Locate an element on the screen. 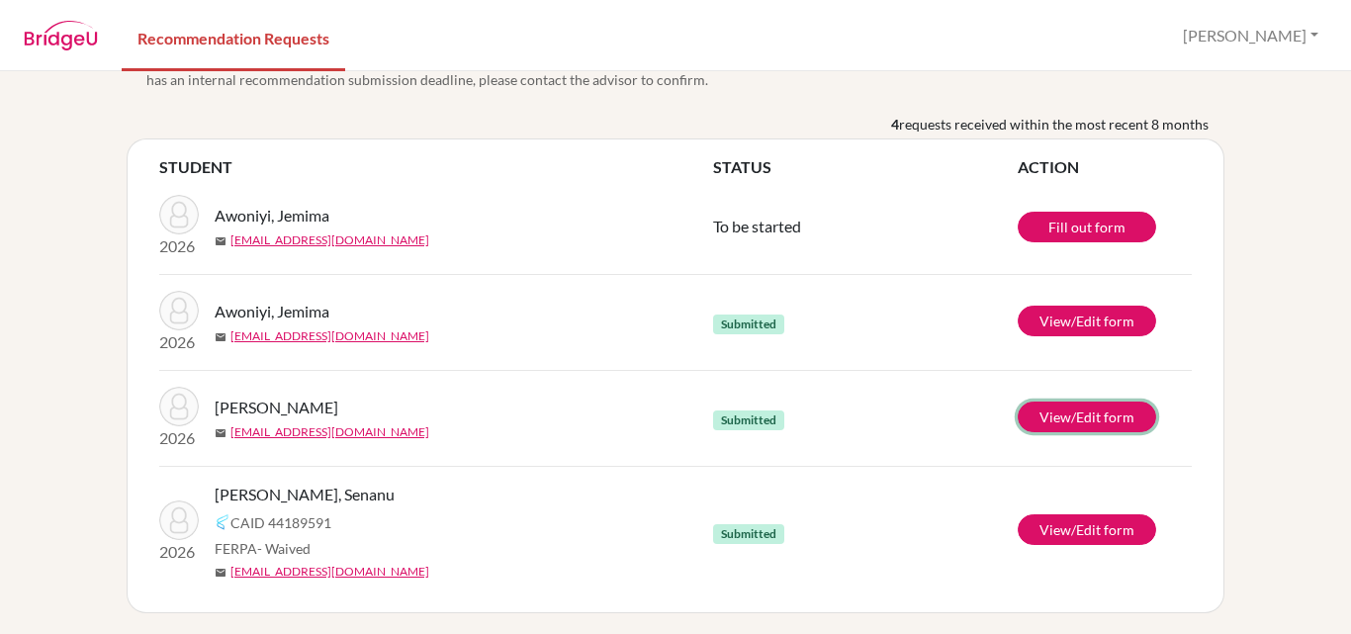 This screenshot has width=1351, height=634. a: Recommendation Requests is located at coordinates (233, 37).